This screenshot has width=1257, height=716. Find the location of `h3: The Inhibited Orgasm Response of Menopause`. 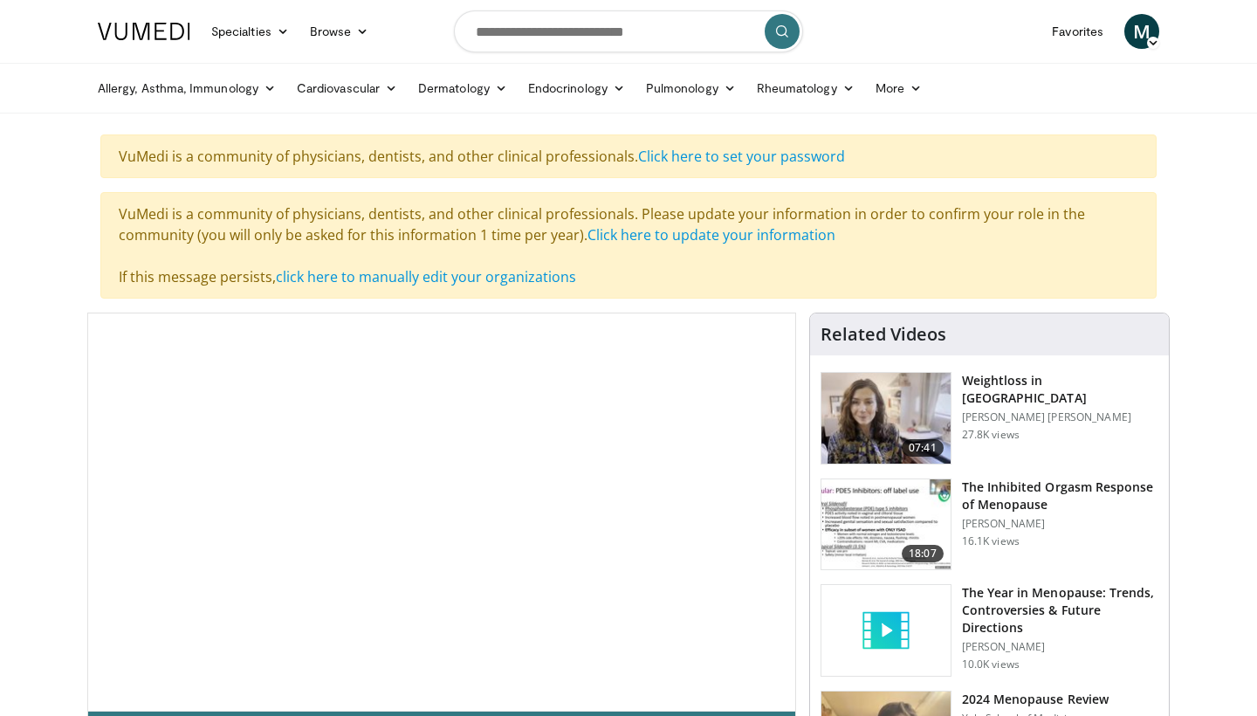

h3: The Inhibited Orgasm Response of Menopause is located at coordinates (1060, 496).